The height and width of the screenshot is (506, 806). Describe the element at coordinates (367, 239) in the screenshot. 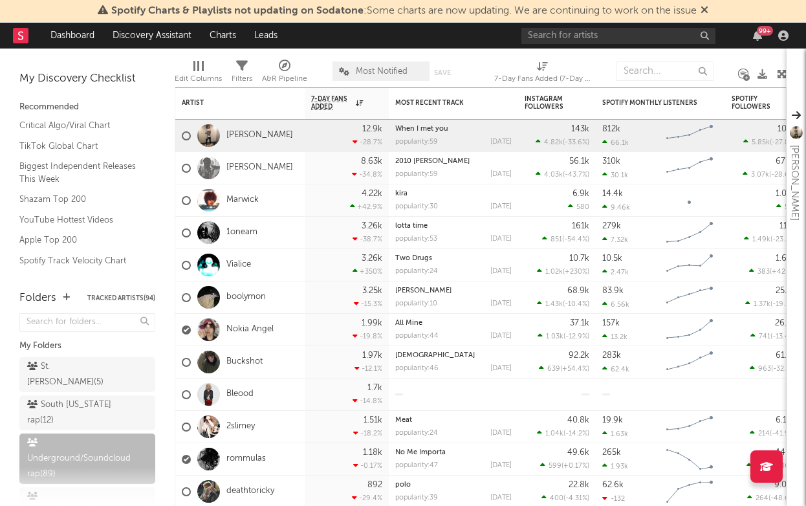

I see `div: -38.7 %` at that location.